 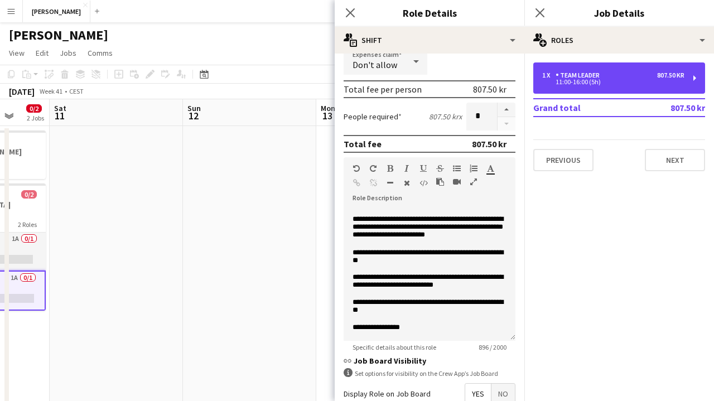 What do you see at coordinates (584, 108) in the screenshot?
I see `td: Grand total` at bounding box center [584, 108].